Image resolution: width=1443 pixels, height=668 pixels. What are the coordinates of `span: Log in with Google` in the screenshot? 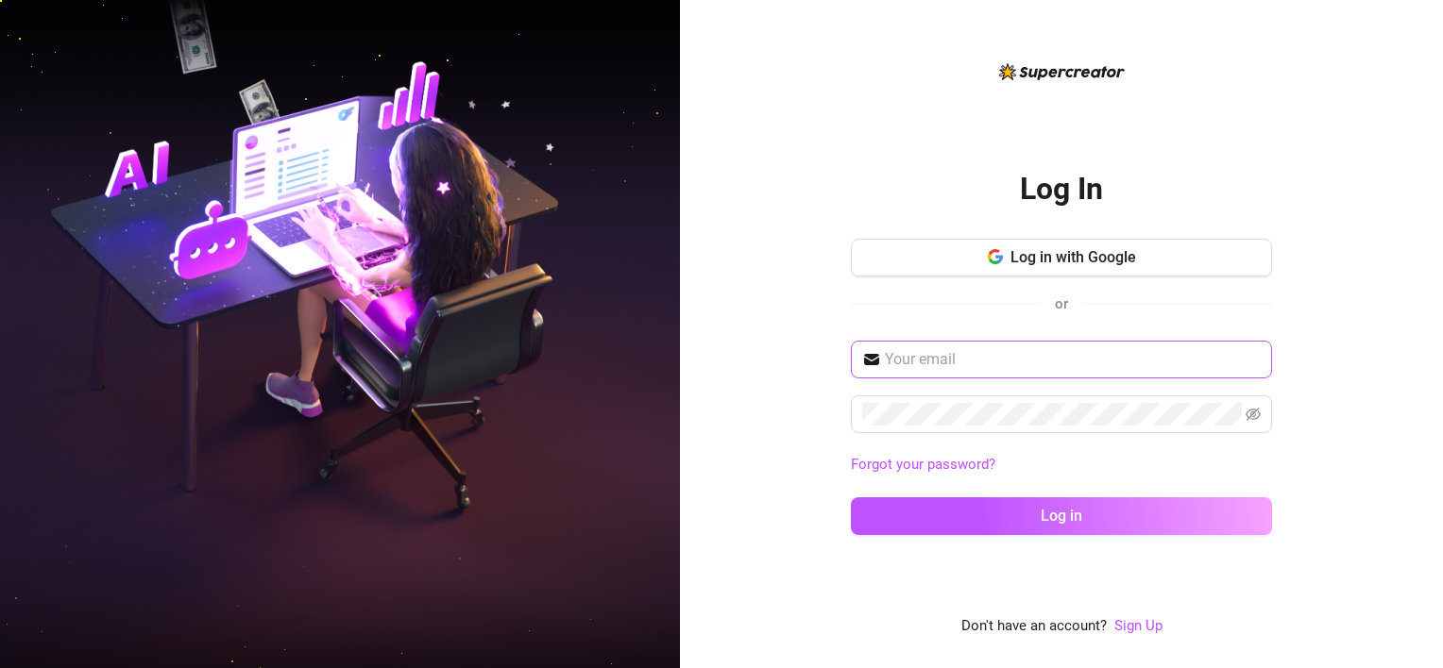 It's located at (1073, 257).